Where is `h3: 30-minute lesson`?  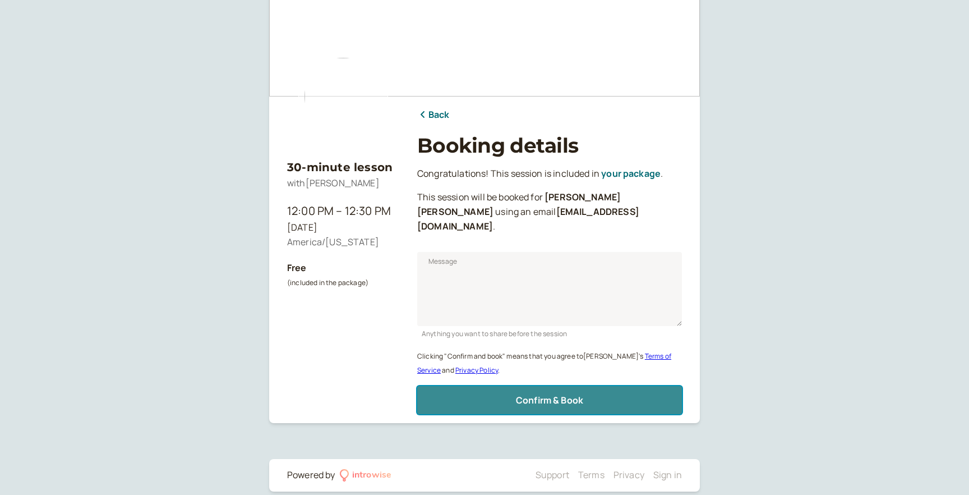 h3: 30-minute lesson is located at coordinates (343, 167).